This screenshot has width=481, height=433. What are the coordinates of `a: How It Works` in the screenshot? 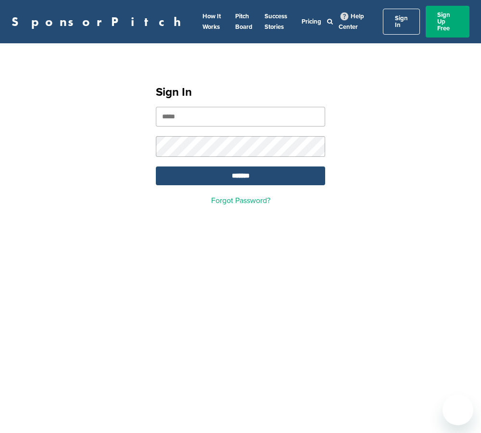 It's located at (211, 22).